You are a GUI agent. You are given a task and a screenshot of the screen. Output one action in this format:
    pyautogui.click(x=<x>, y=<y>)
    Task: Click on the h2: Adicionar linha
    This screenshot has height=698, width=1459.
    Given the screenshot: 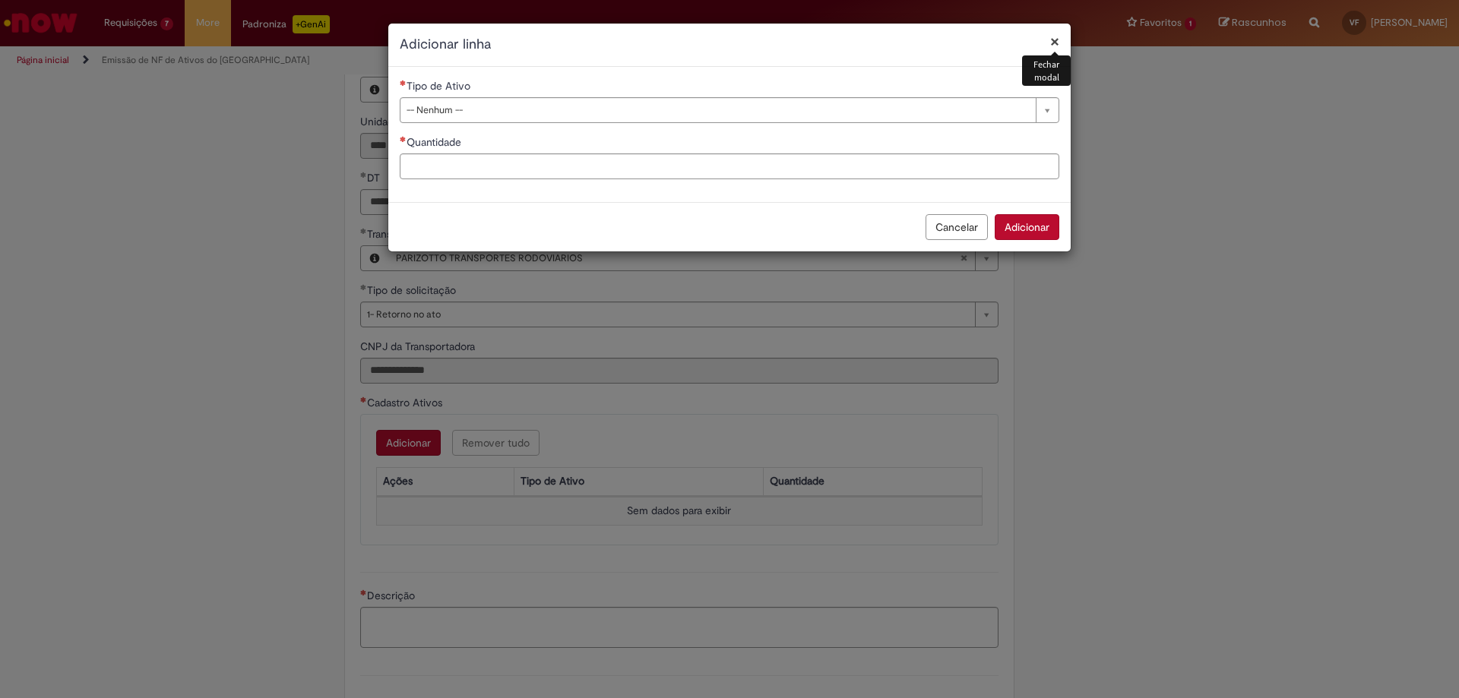 What is the action you would take?
    pyautogui.click(x=730, y=45)
    